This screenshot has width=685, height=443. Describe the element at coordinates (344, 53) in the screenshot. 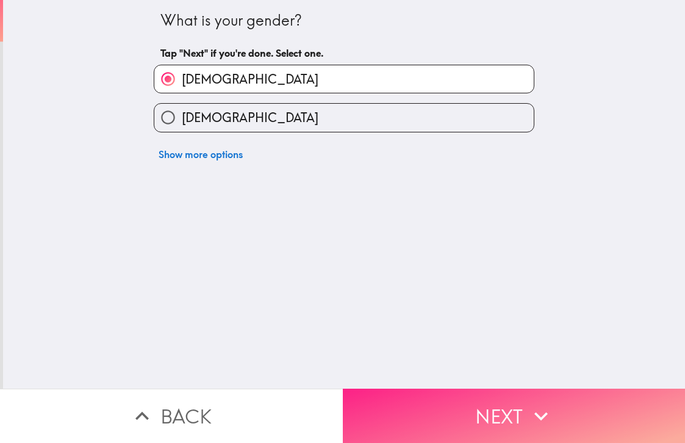

I see `h6: Tap "Next" if you're done. Select one.` at that location.